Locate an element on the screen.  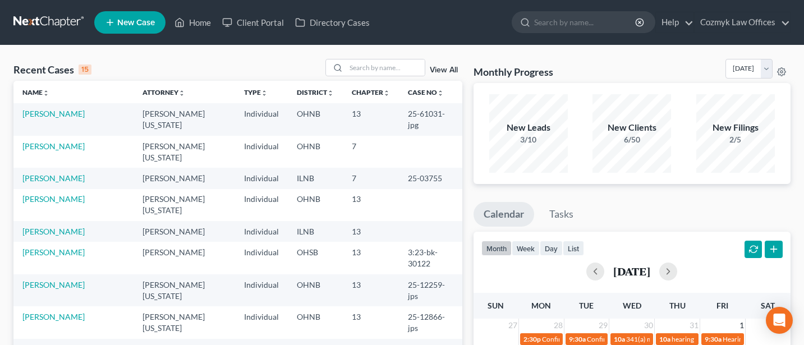
a: Districtunfold_more is located at coordinates (315, 92).